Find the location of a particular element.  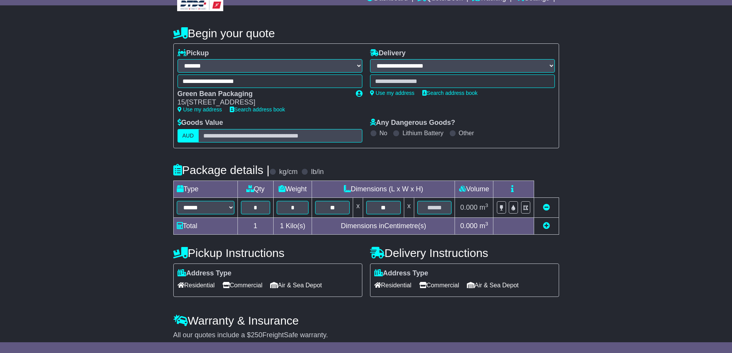

label: AUD is located at coordinates (188, 136).